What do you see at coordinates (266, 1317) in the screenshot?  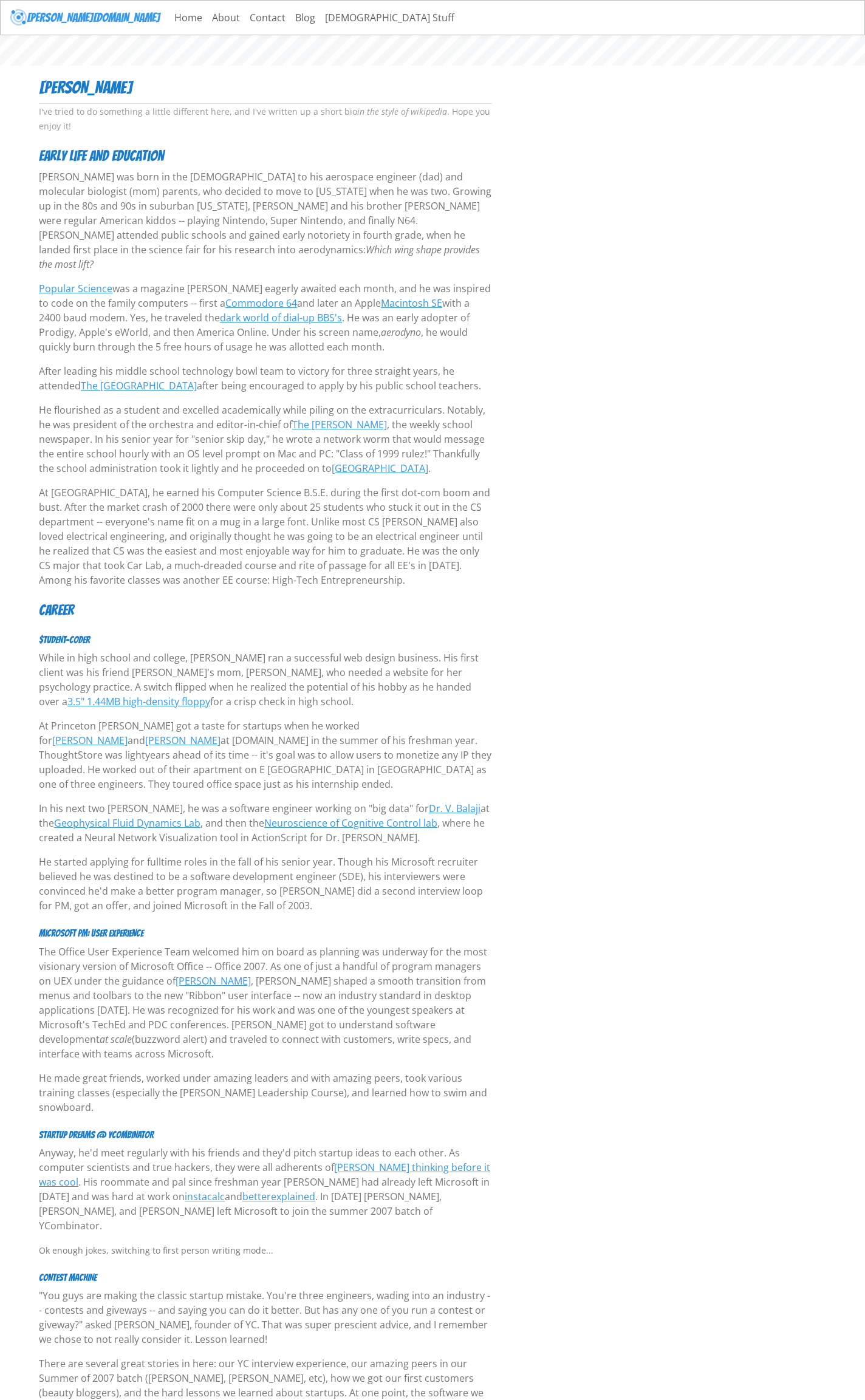 I see `p: "You guys are making the classic startup mistake. You're three engineers, wading into an industry...` at bounding box center [266, 1317].